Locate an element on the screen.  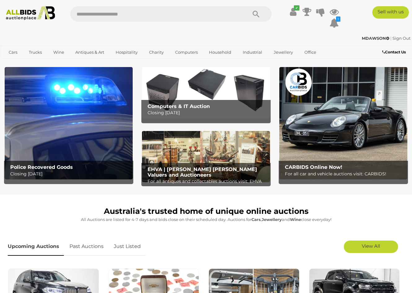
a: Hospitality is located at coordinates (126, 52).